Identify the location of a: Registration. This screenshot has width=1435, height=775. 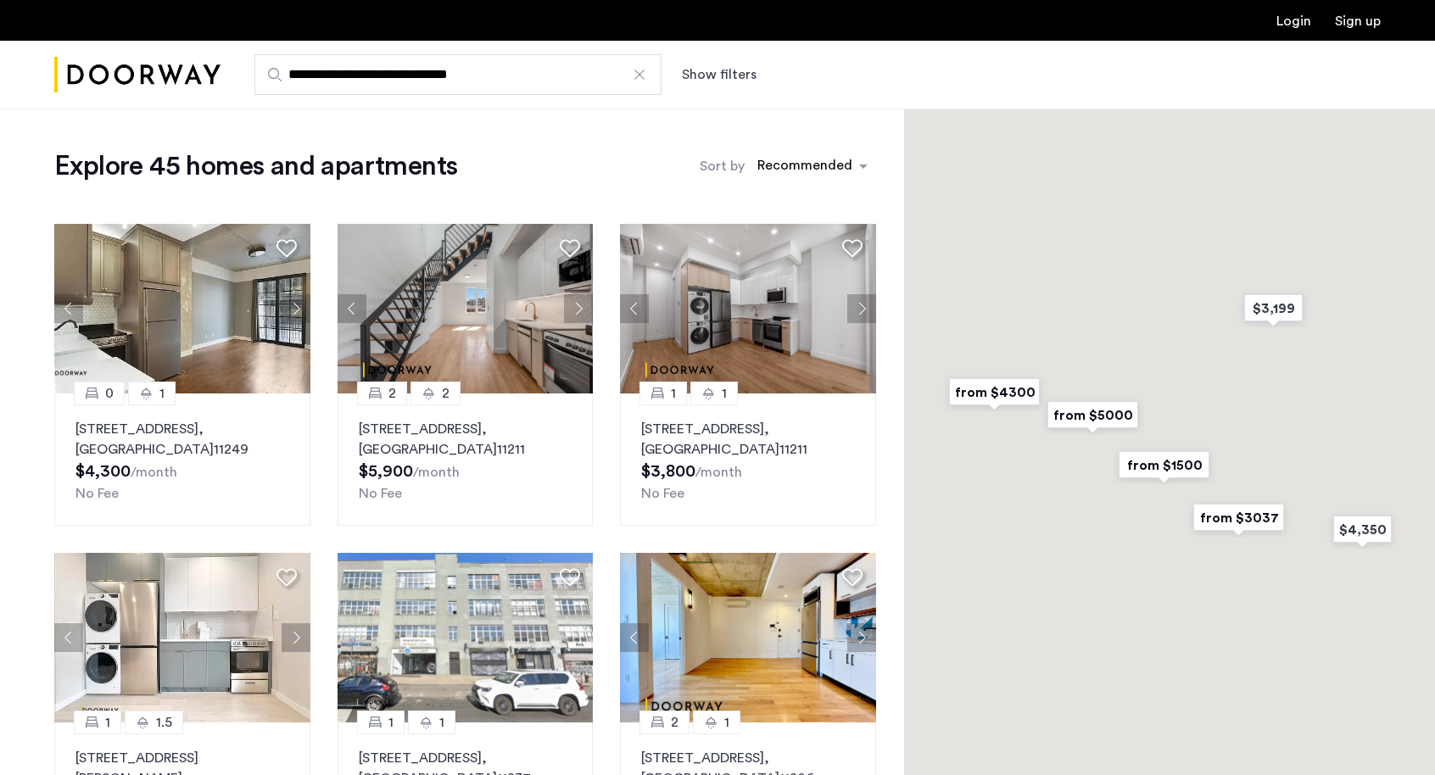
(1358, 21).